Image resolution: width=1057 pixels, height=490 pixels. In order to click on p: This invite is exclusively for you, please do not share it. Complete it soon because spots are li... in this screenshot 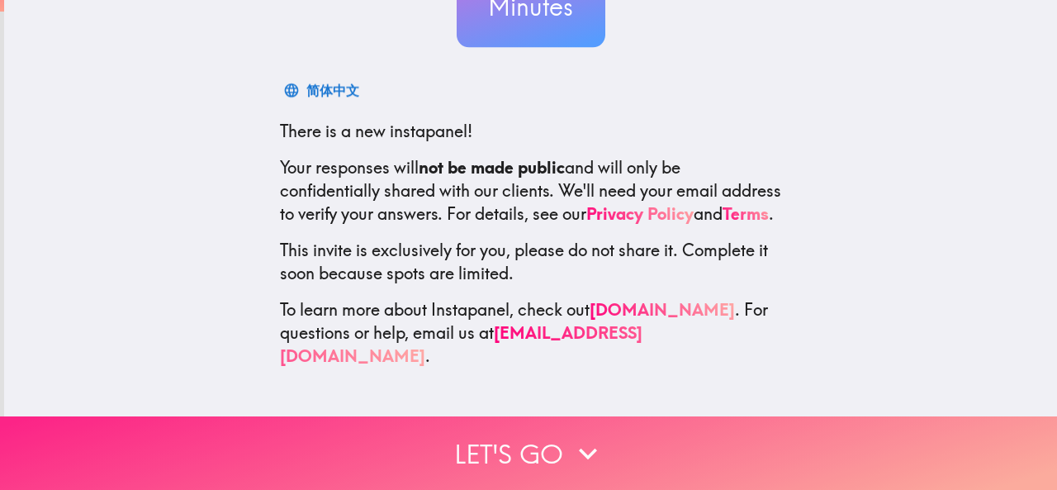, I will do `click(531, 262)`.